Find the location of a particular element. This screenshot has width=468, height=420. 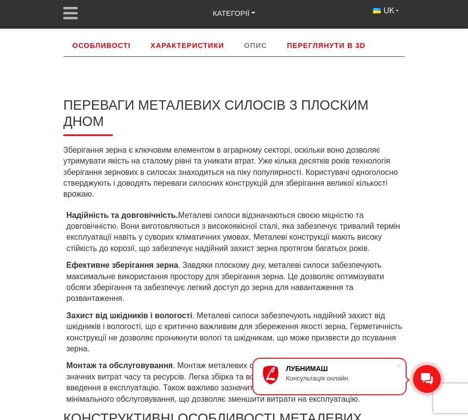

a: Особливості is located at coordinates (101, 46).